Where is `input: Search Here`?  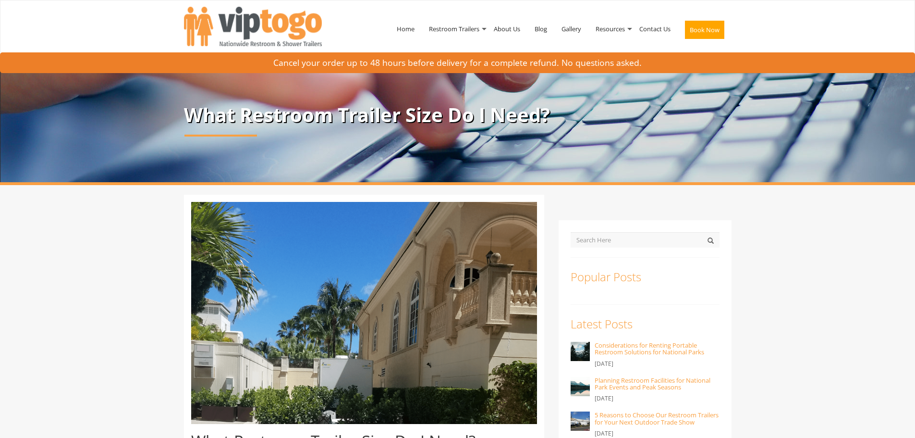
input: Search Here is located at coordinates (645, 240).